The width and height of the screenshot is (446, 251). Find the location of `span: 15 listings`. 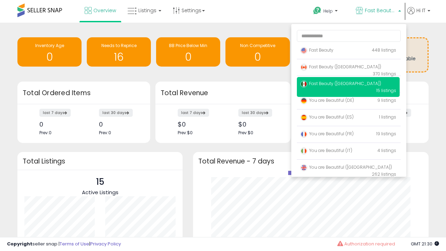

span: 15 listings is located at coordinates (386, 90).